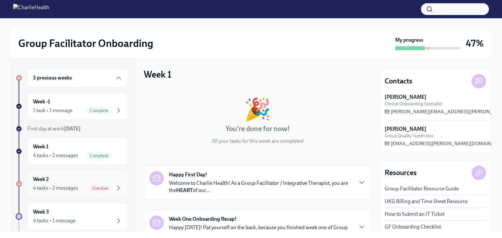 The width and height of the screenshot is (502, 238). Describe the element at coordinates (426, 202) in the screenshot. I see `a: UKG Billing and Time Sheet Resource` at that location.